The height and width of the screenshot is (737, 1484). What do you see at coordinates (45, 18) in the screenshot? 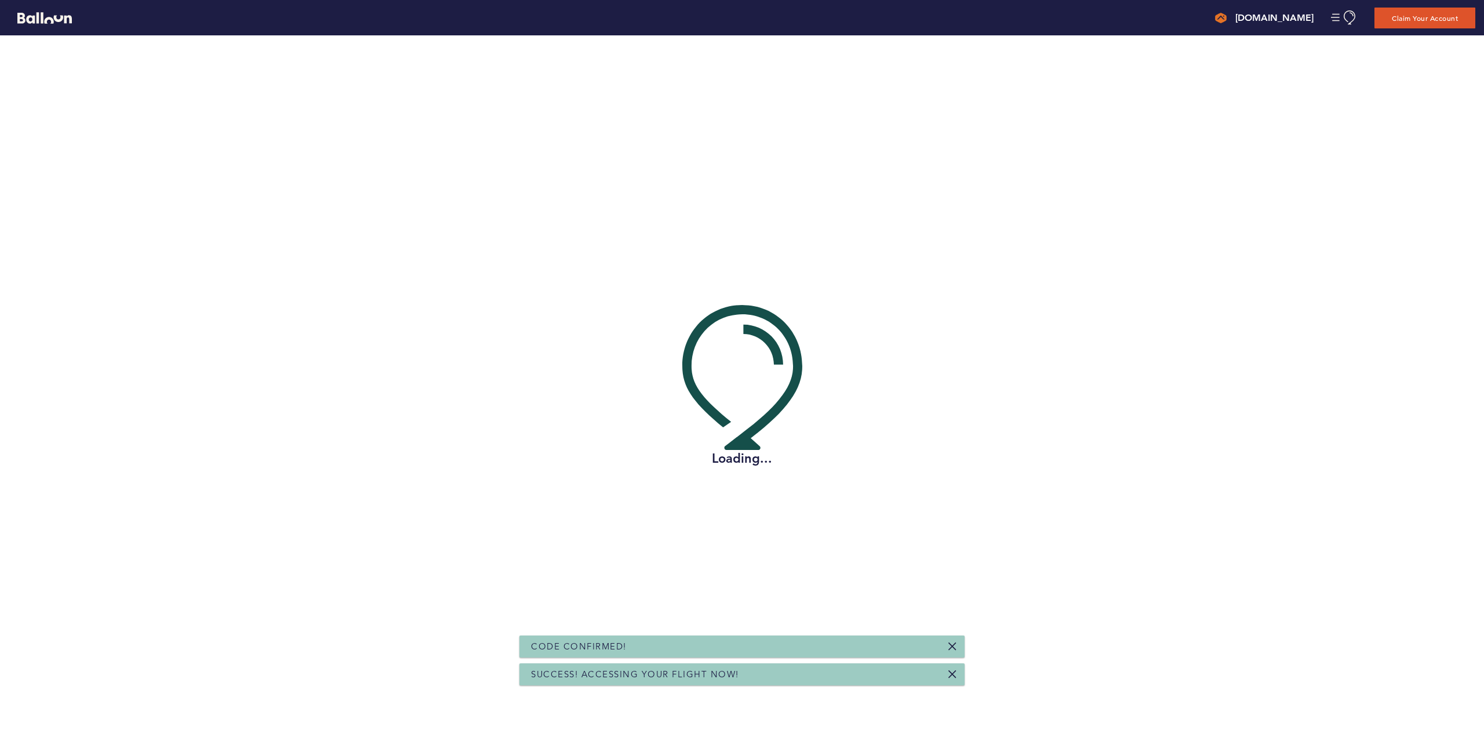
I see `svg: Balloon` at bounding box center [45, 18].